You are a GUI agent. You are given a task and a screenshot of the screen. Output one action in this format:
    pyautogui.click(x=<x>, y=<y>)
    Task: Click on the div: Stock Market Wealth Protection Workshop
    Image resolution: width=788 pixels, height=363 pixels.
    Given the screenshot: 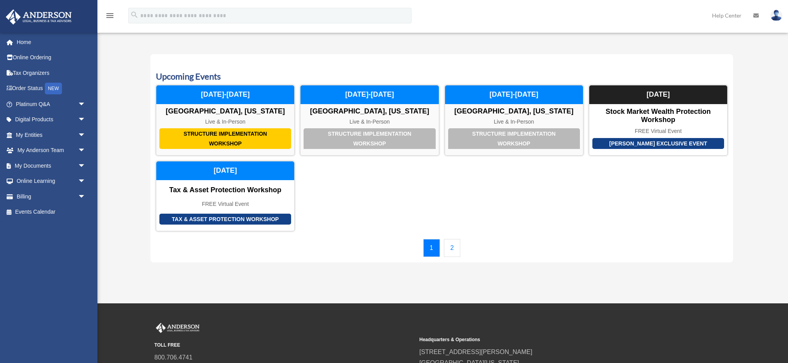 What is the action you would take?
    pyautogui.click(x=658, y=116)
    